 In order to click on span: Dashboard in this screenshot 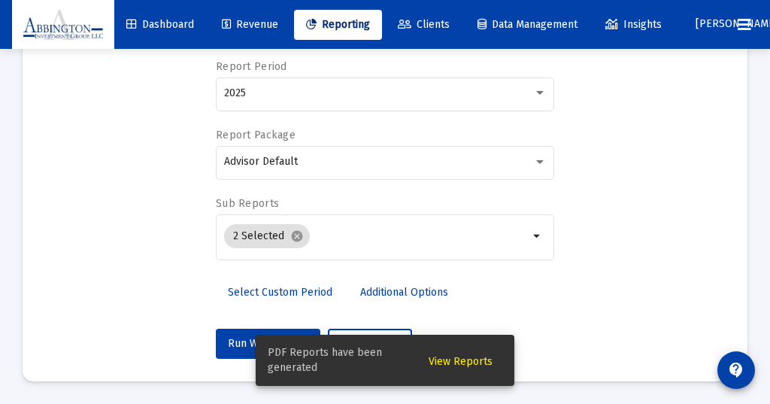, I will do `click(160, 24)`.